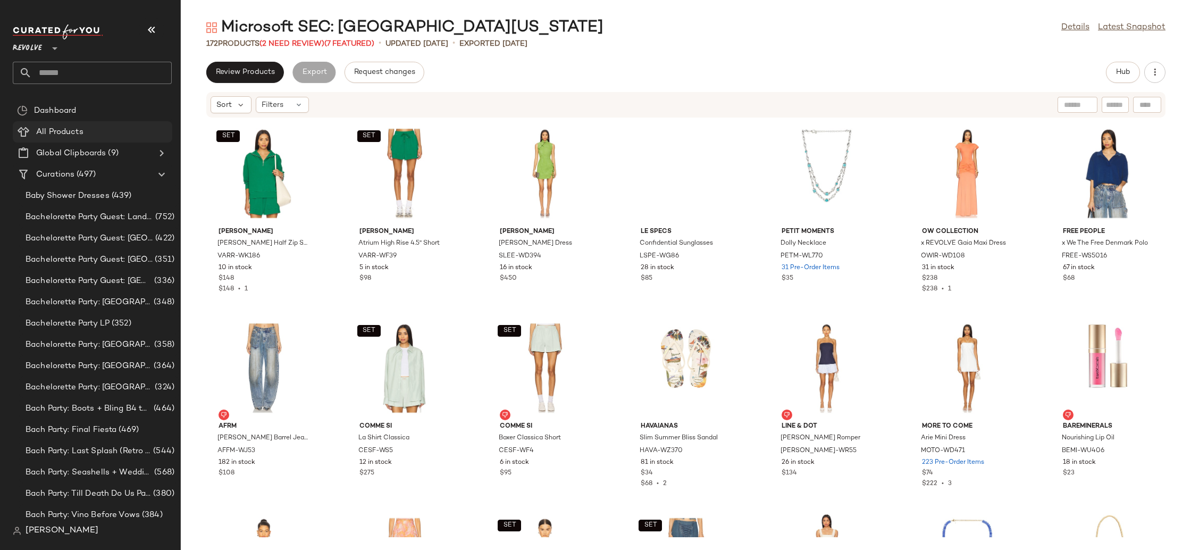  I want to click on span: Nourishing Lip Oil, so click(1088, 438).